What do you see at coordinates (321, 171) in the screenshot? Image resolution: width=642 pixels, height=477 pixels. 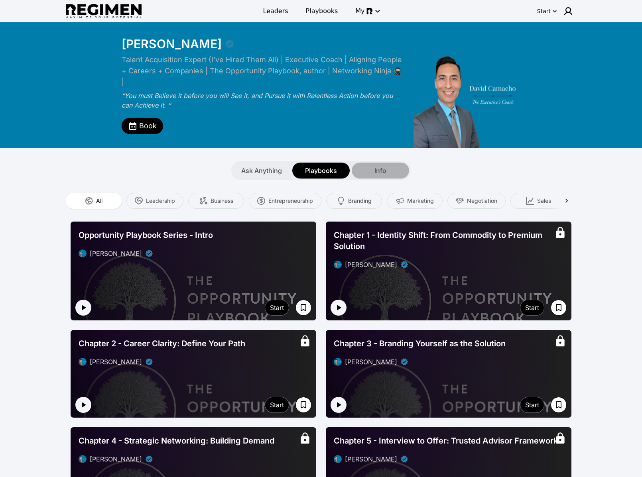 I see `button: Playbooks` at bounding box center [321, 171].